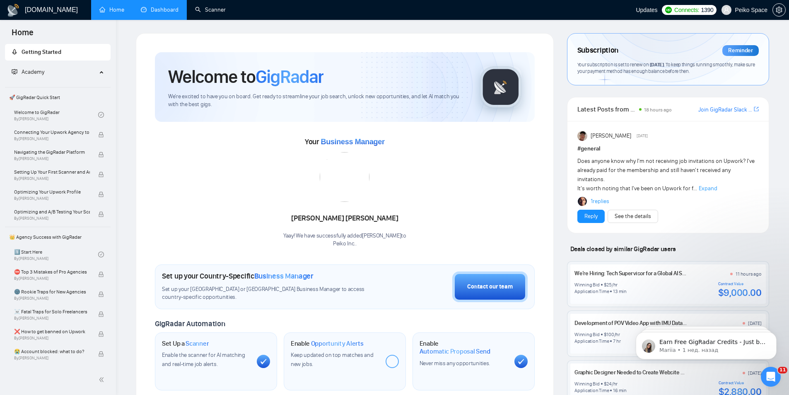  Describe the element at coordinates (620, 291) in the screenshot. I see `div: 13 min` at that location.